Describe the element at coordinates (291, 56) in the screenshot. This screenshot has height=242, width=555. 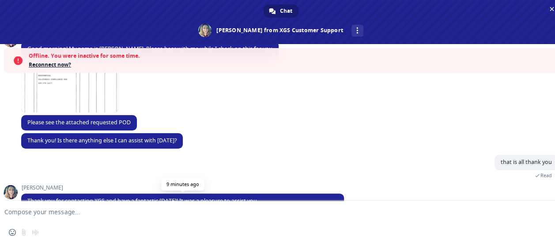
I see `span: Offline. You were inactive for some time.` at that location.